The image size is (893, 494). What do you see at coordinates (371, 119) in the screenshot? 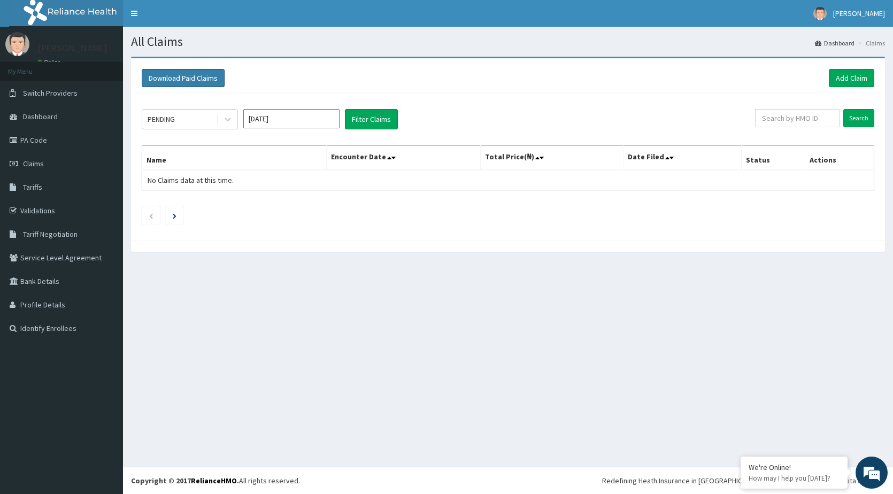
I see `button: Filter Claims` at bounding box center [371, 119].